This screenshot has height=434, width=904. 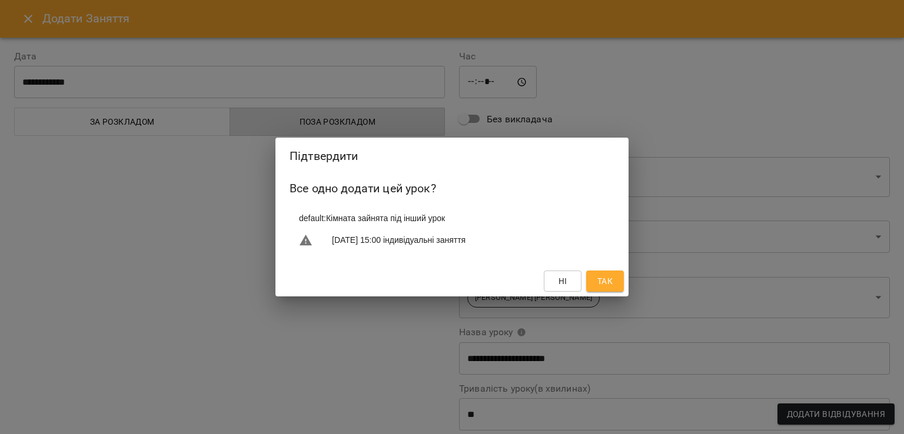 I want to click on li: default : Кімната зайнята під інший урок, so click(x=452, y=218).